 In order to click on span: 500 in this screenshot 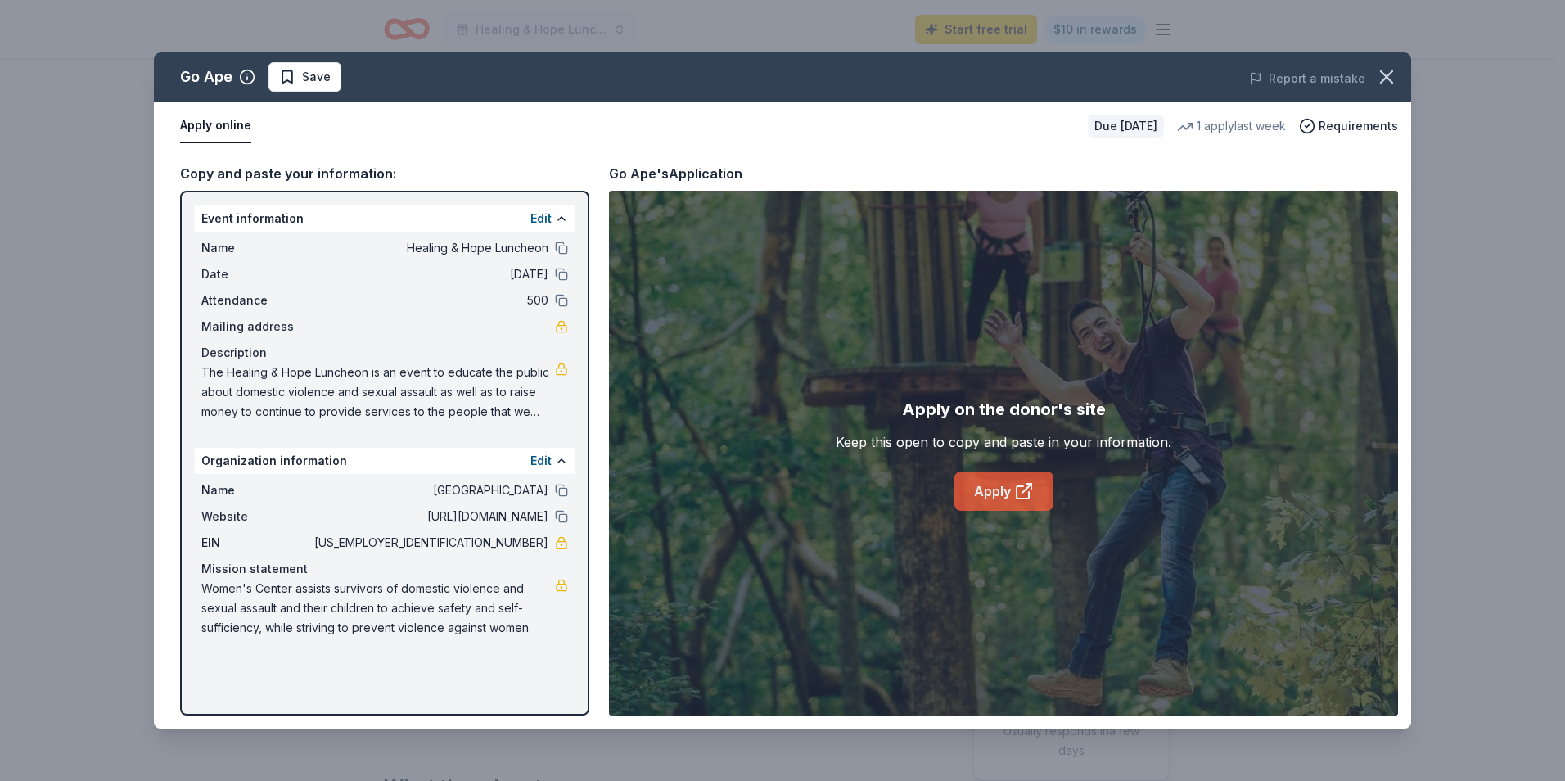, I will do `click(430, 300)`.